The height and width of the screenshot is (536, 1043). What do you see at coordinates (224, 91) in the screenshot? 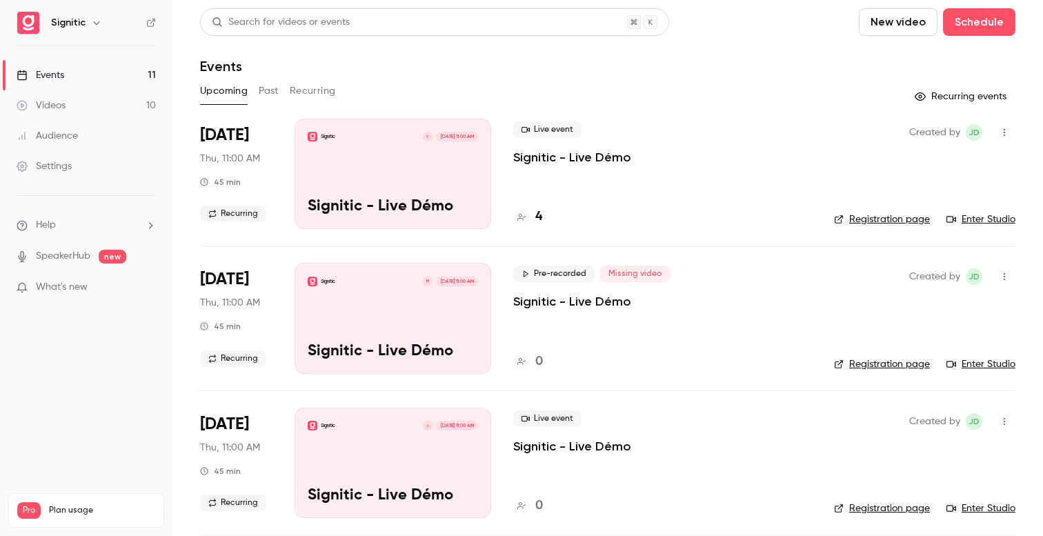
I see `button: Upcoming` at bounding box center [224, 91].